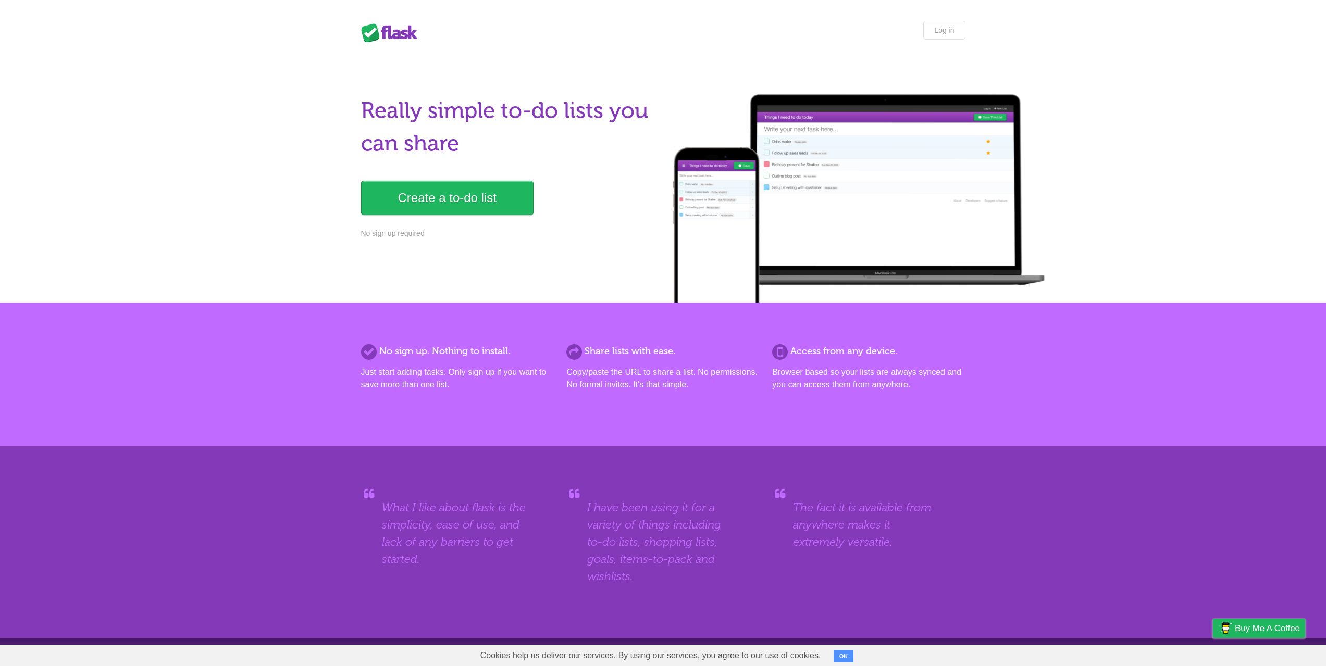 This screenshot has height=666, width=1326. What do you see at coordinates (944, 30) in the screenshot?
I see `a: Log in` at bounding box center [944, 30].